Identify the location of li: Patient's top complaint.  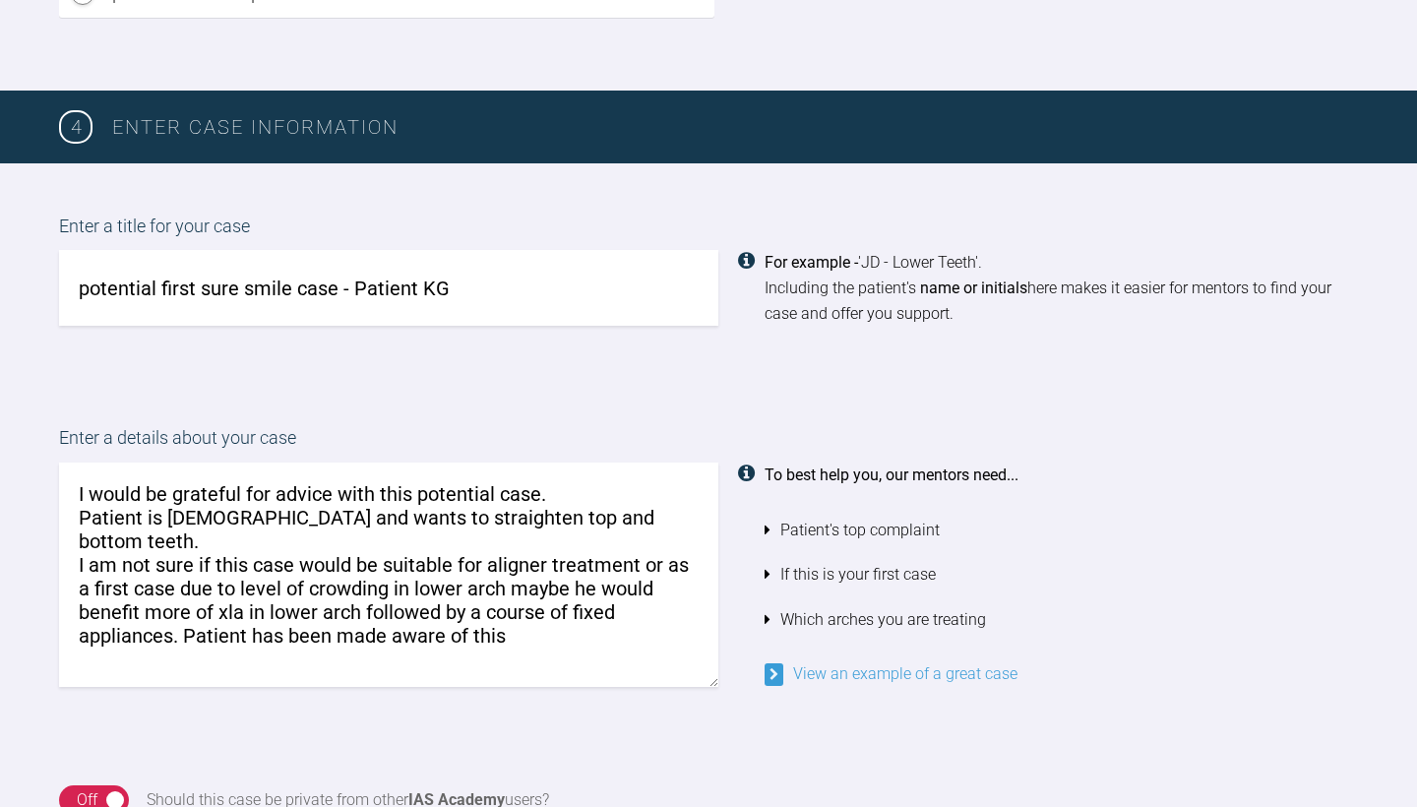
(1061, 530).